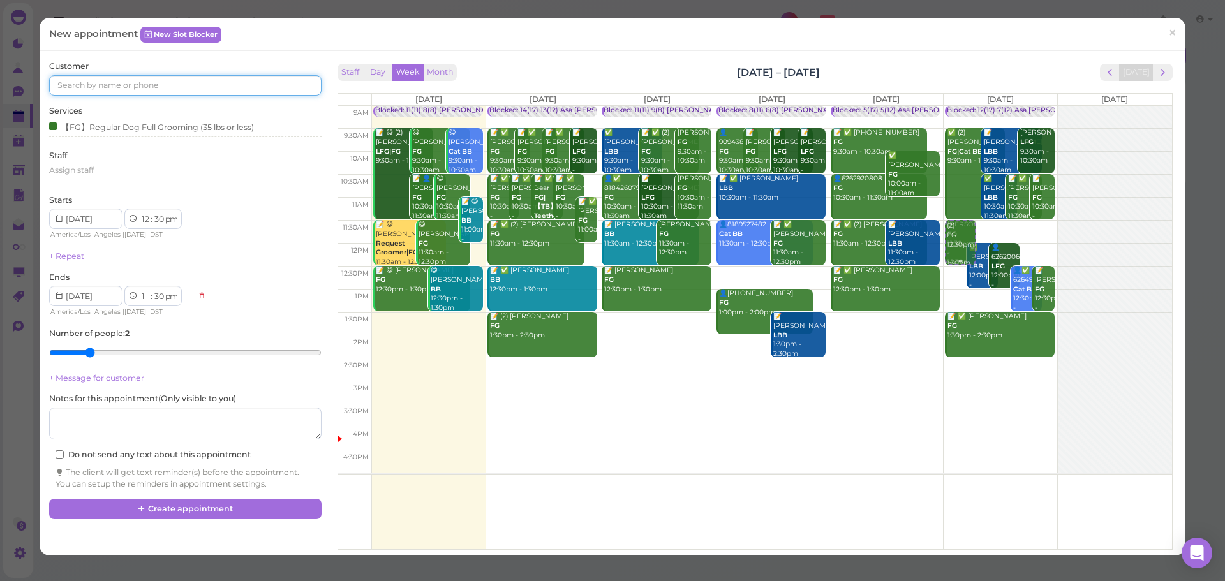 The height and width of the screenshot is (581, 1225). I want to click on span: 10:30am, so click(355, 181).